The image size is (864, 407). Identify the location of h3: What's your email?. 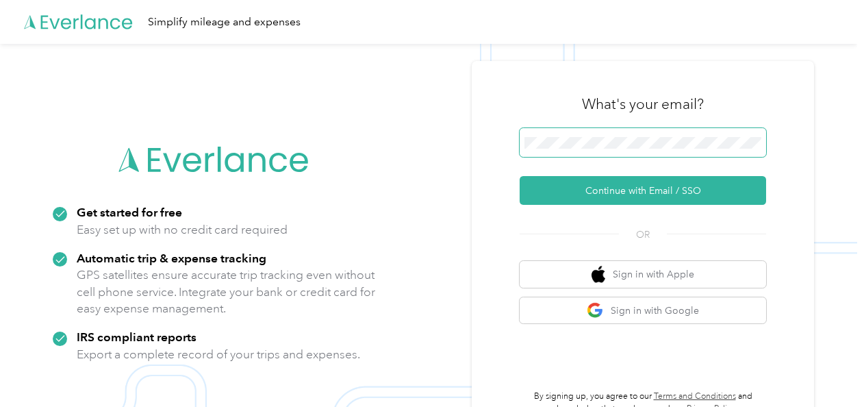
(643, 104).